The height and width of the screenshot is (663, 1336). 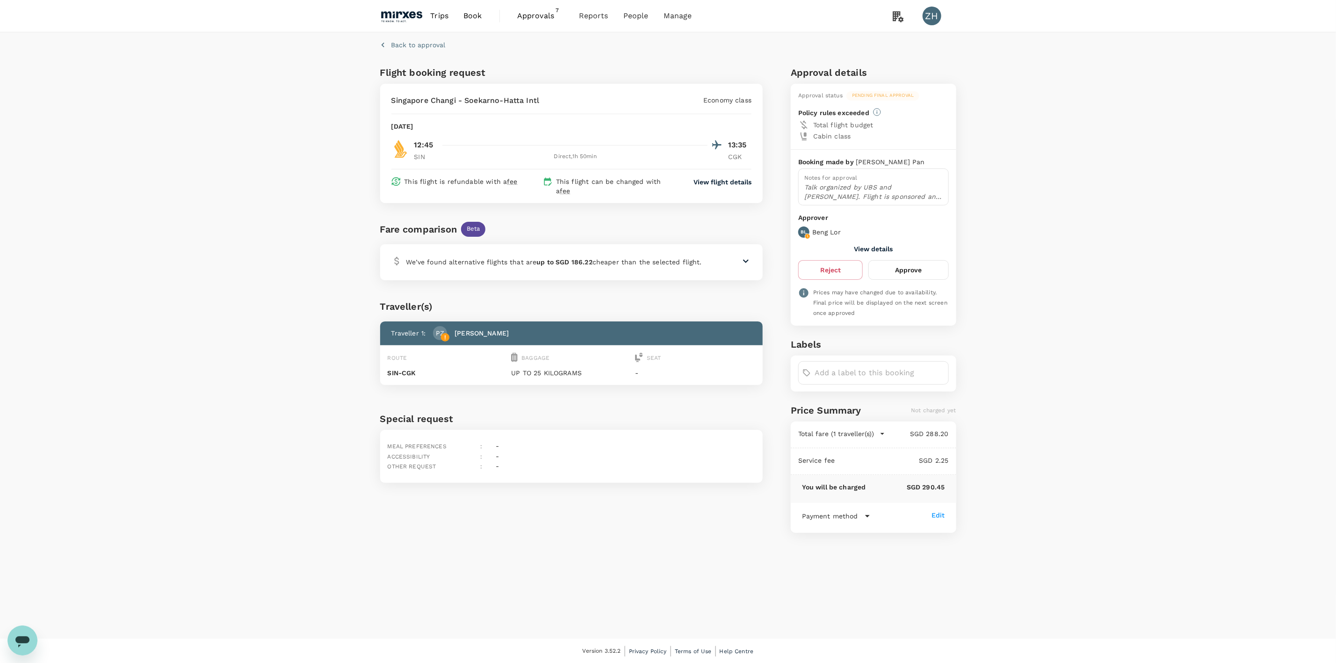 What do you see at coordinates (515, 357) in the screenshot?
I see `img: baggage-icon` at bounding box center [515, 357].